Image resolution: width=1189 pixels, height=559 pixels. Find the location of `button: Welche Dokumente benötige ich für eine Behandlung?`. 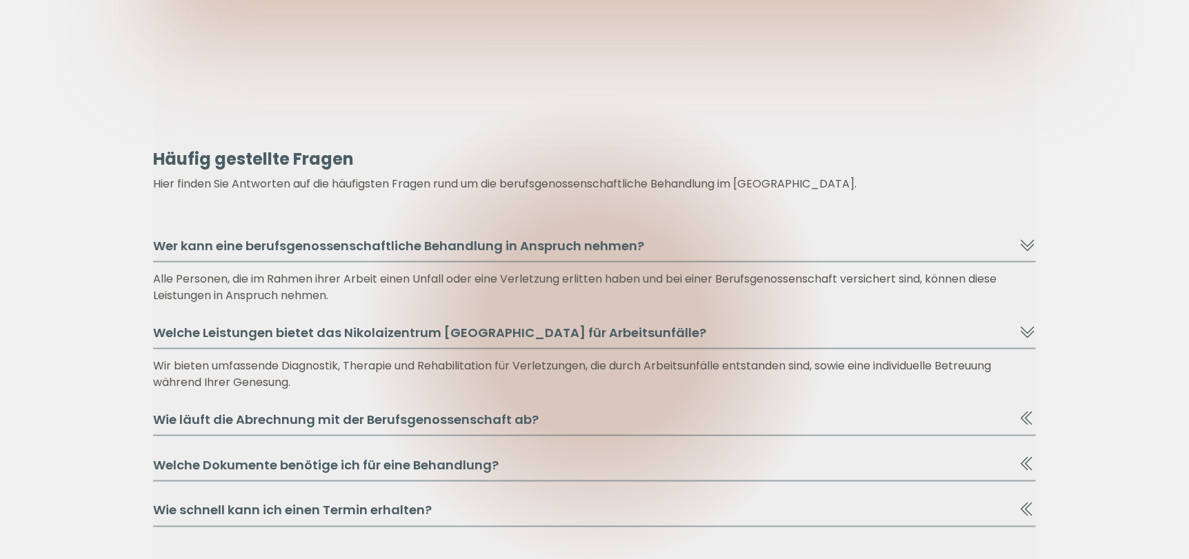

button: Welche Dokumente benötige ich für eine Behandlung? is located at coordinates (595, 469).